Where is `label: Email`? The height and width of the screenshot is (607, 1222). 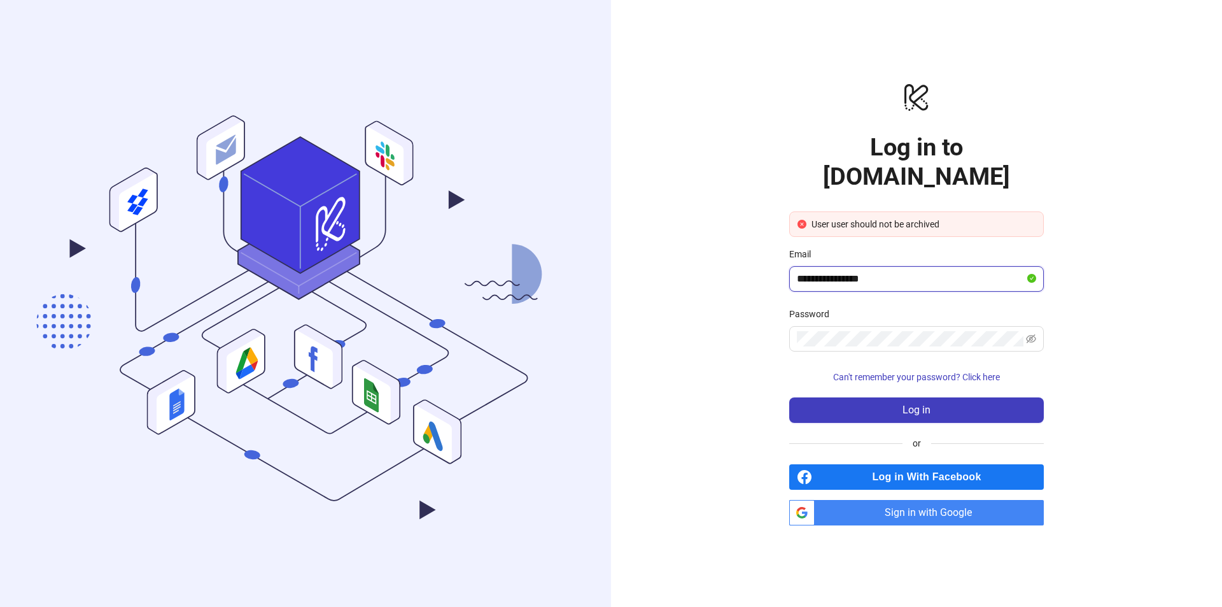 label: Email is located at coordinates (804, 254).